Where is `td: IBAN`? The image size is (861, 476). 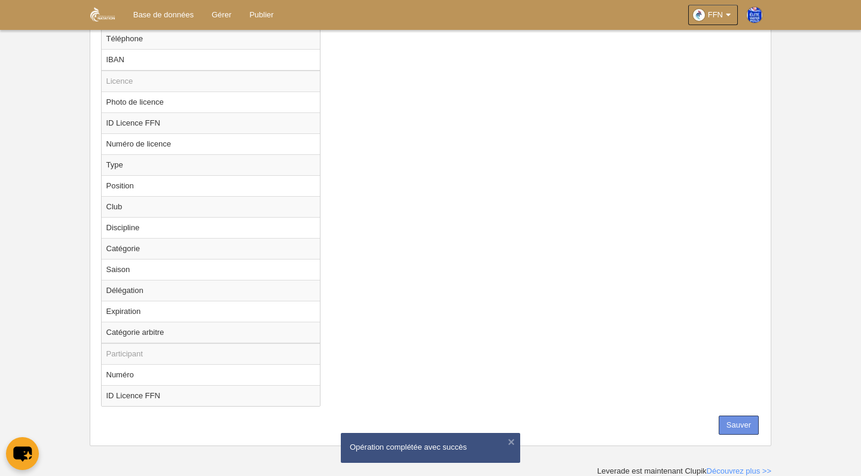 td: IBAN is located at coordinates (211, 60).